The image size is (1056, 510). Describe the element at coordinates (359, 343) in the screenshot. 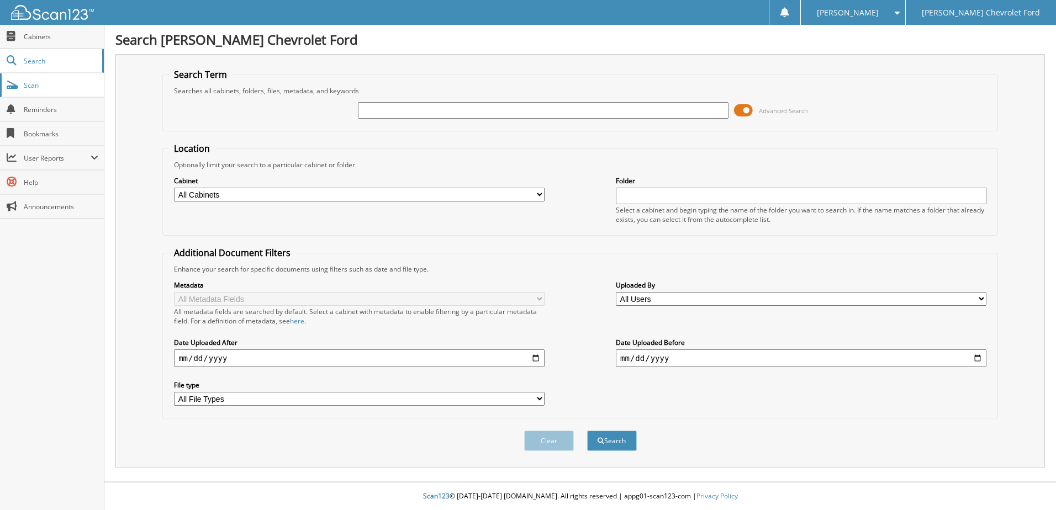

I see `label: Date Uploaded After` at that location.